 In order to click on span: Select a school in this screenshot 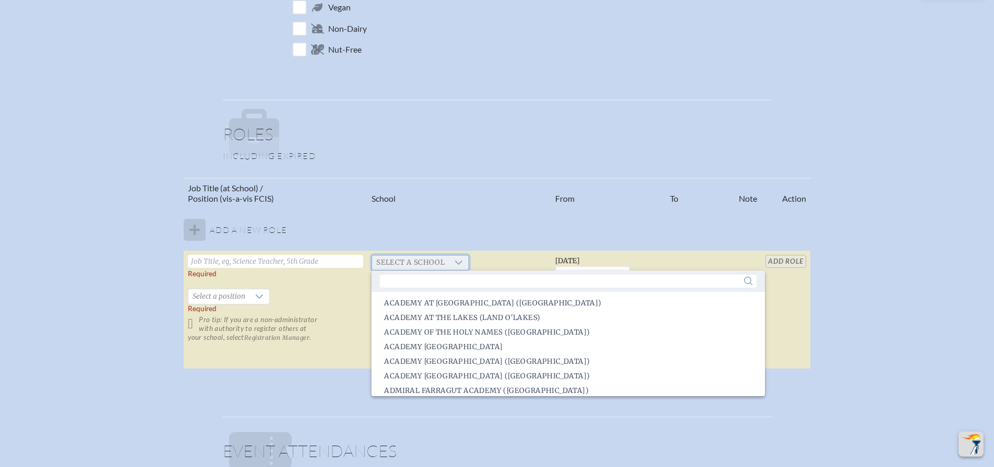, I will do `click(410, 263)`.